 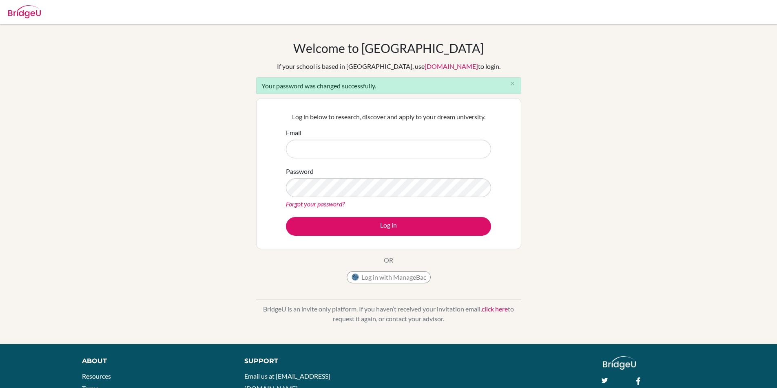 I want to click on a: Resources, so click(x=96, y=376).